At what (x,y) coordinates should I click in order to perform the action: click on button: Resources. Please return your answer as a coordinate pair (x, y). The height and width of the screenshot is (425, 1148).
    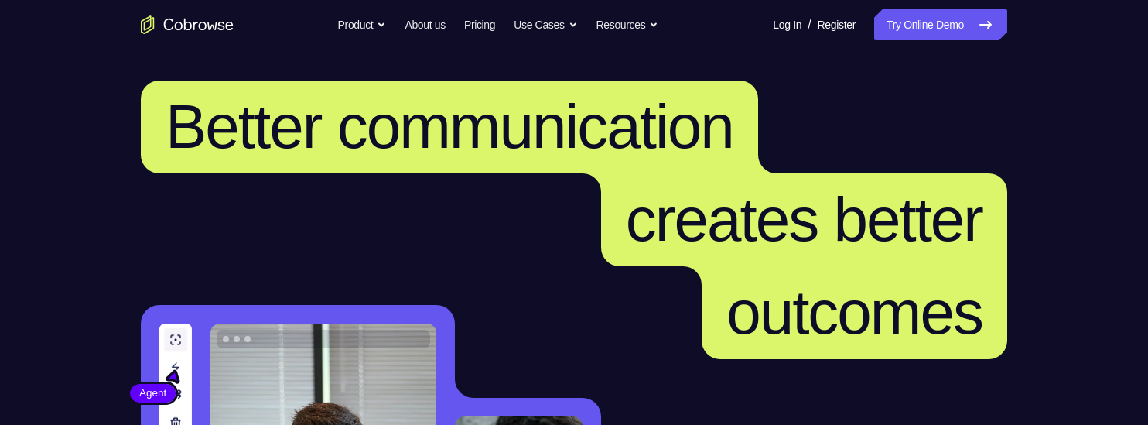
    Looking at the image, I should click on (627, 25).